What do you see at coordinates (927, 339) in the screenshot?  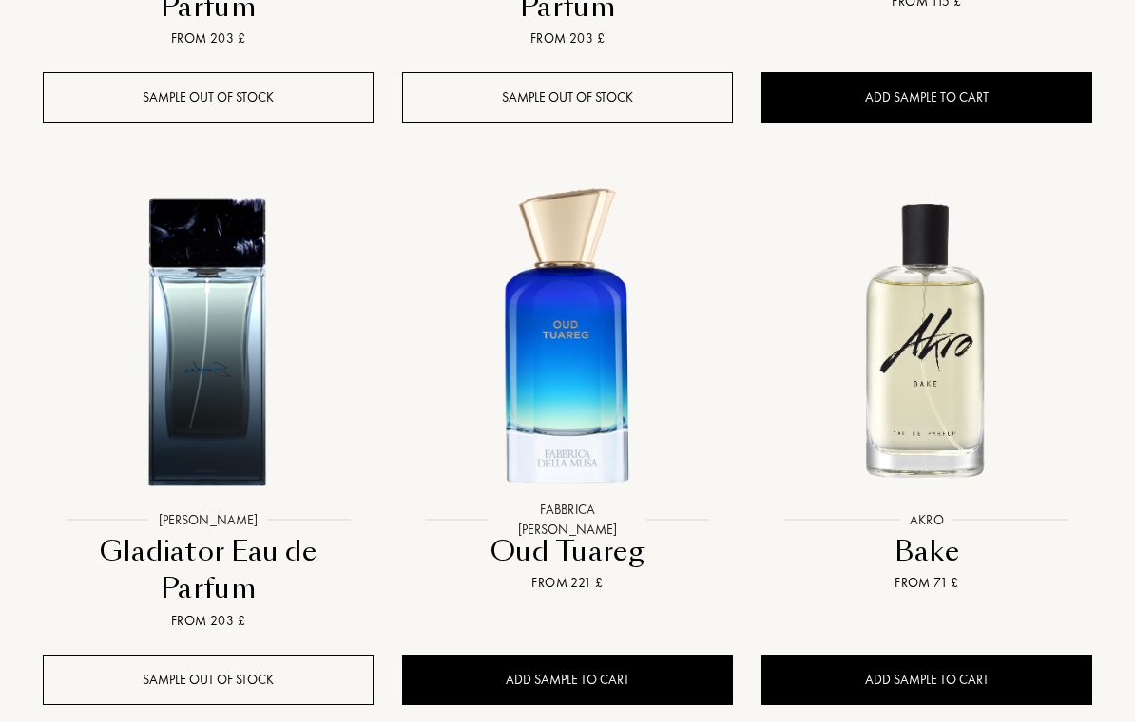 I see `img: Bake Akro` at bounding box center [927, 339].